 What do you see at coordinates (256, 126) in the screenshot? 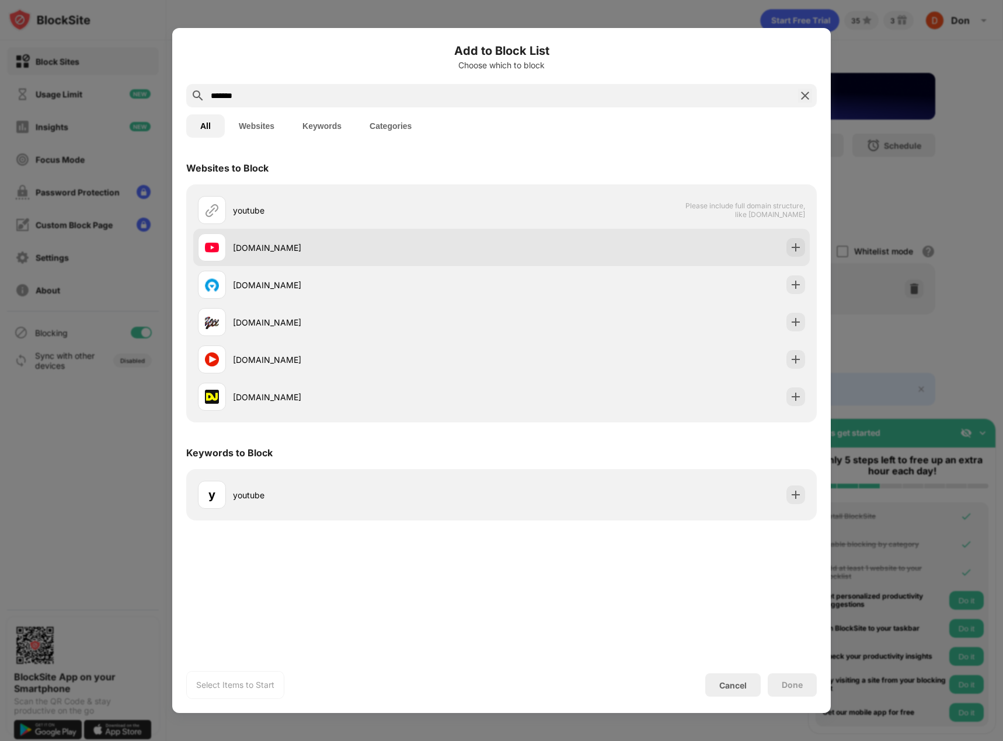
I see `button: Websites` at bounding box center [256, 126].